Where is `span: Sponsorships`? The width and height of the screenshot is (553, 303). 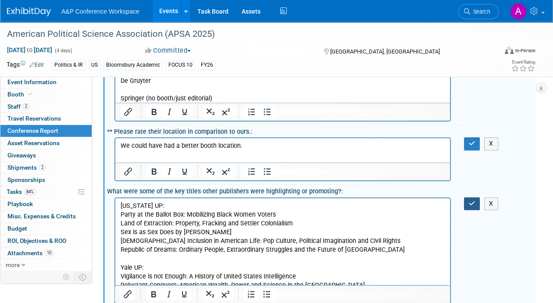
span: Sponsorships is located at coordinates (26, 180).